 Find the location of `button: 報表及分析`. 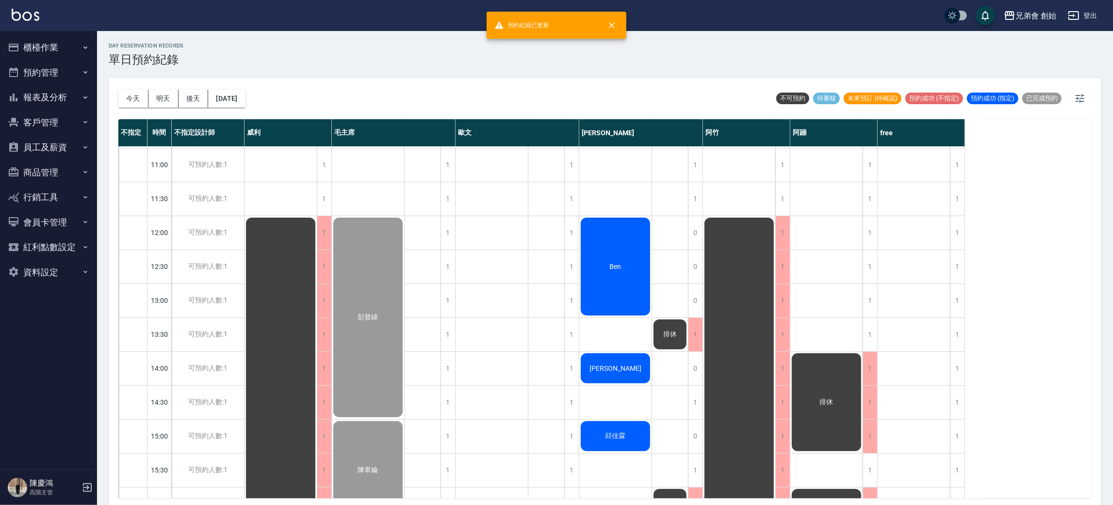

button: 報表及分析 is located at coordinates (49, 98).